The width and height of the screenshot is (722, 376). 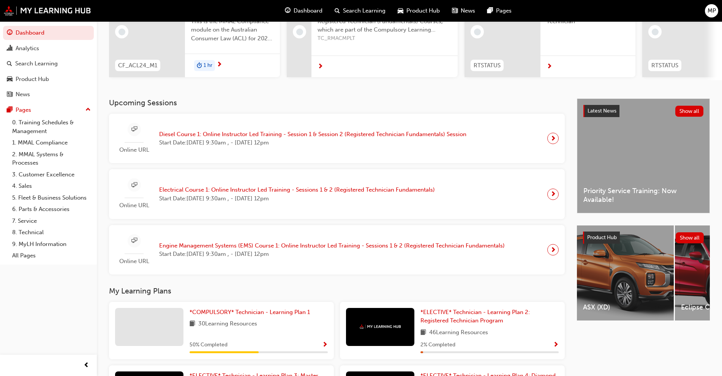 What do you see at coordinates (308, 11) in the screenshot?
I see `span: Dashboard` at bounding box center [308, 11].